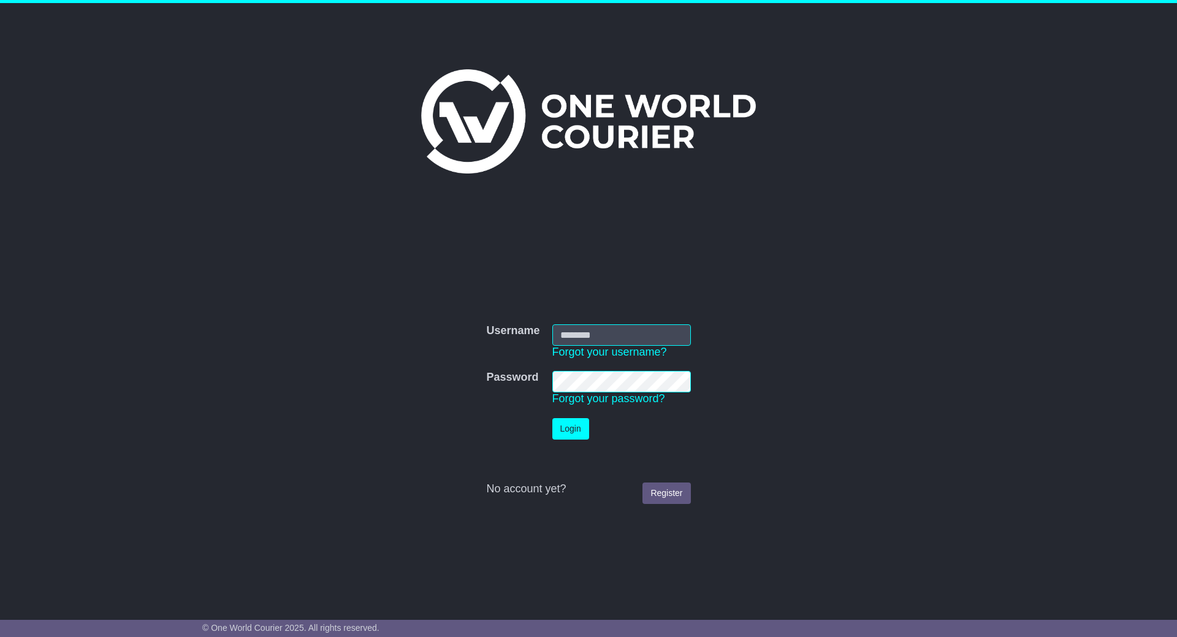 This screenshot has height=637, width=1177. Describe the element at coordinates (609, 352) in the screenshot. I see `a: Forgot your username?` at that location.